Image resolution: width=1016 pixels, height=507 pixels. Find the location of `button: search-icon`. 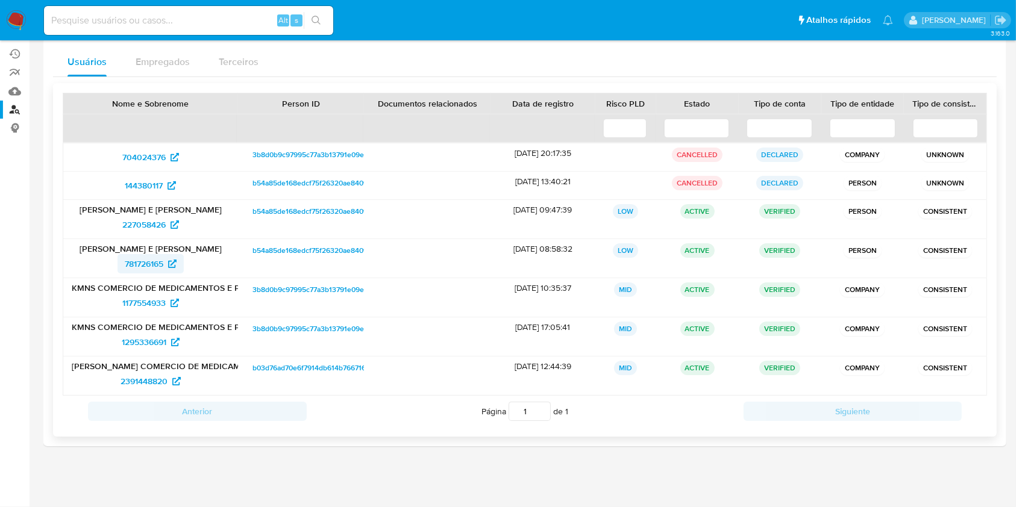

button: search-icon is located at coordinates (316, 20).